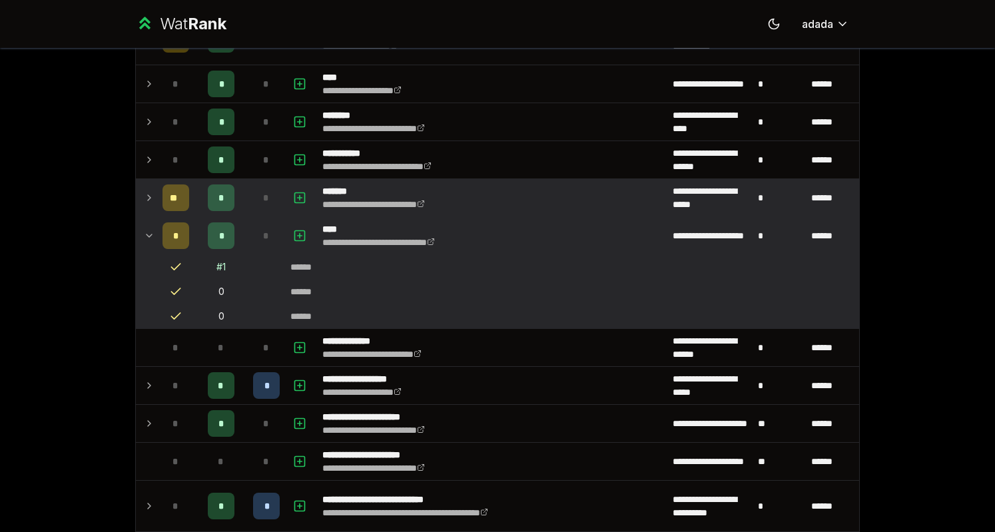 The image size is (995, 532). Describe the element at coordinates (221, 267) in the screenshot. I see `div: # 1` at that location.